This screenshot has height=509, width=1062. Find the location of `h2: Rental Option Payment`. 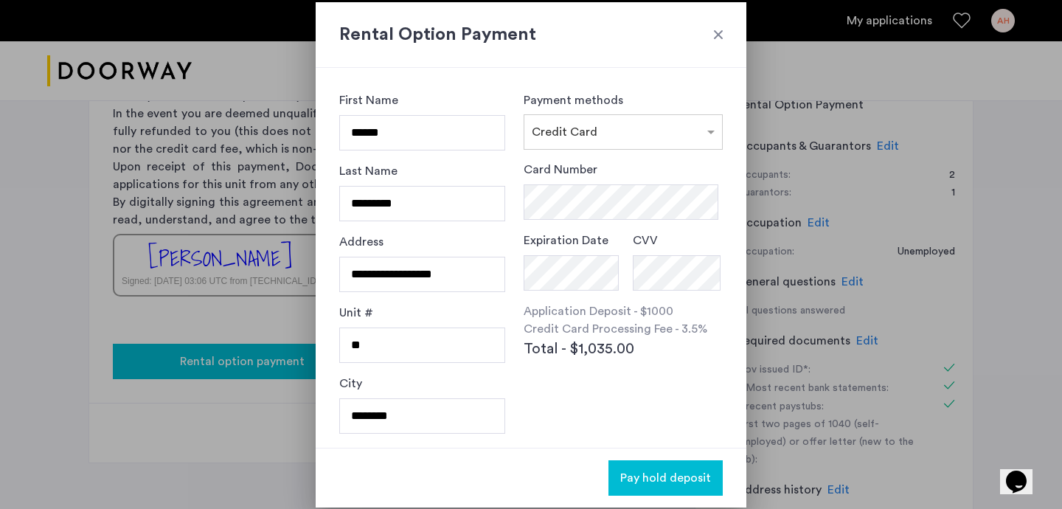

h2: Rental Option Payment is located at coordinates (531, 35).